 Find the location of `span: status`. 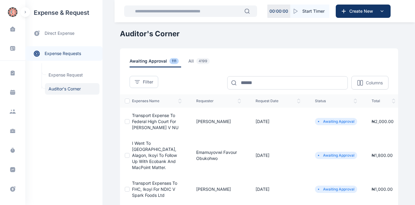

span: status is located at coordinates (336, 101).